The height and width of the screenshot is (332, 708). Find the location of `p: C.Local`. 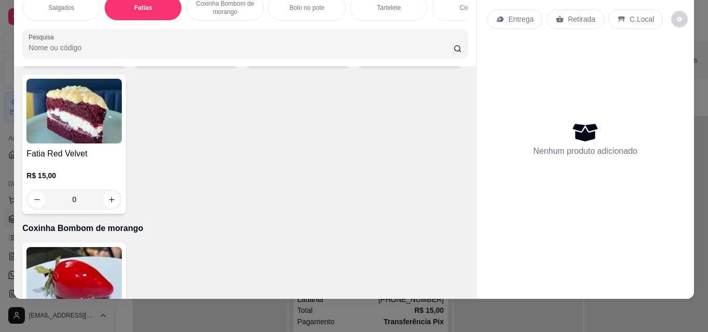

p: C.Local is located at coordinates (642, 19).